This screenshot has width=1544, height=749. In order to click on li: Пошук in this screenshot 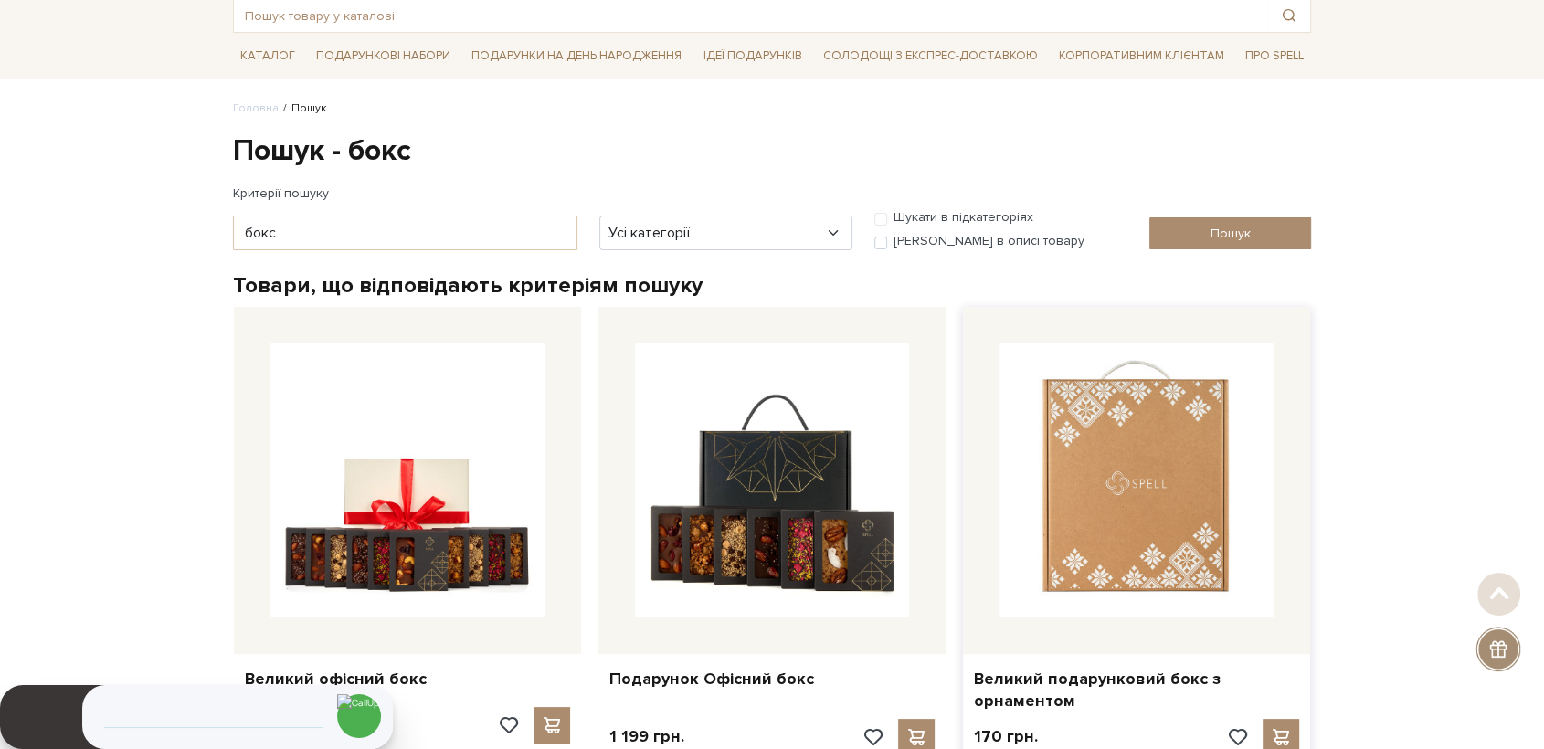, I will do `click(302, 109)`.